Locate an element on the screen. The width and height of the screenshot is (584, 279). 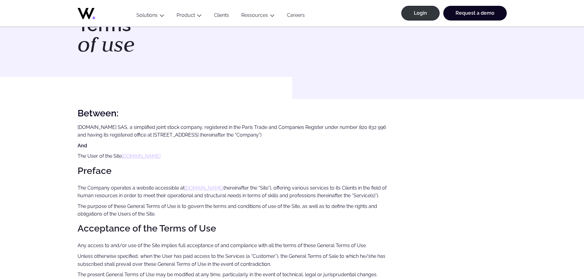
a: Login is located at coordinates (420, 13).